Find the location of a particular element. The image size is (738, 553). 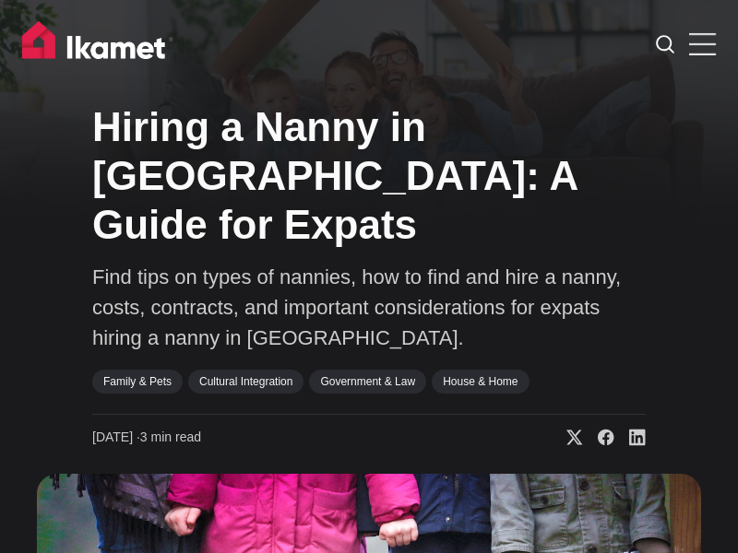

a: Government & Law is located at coordinates (367, 382).